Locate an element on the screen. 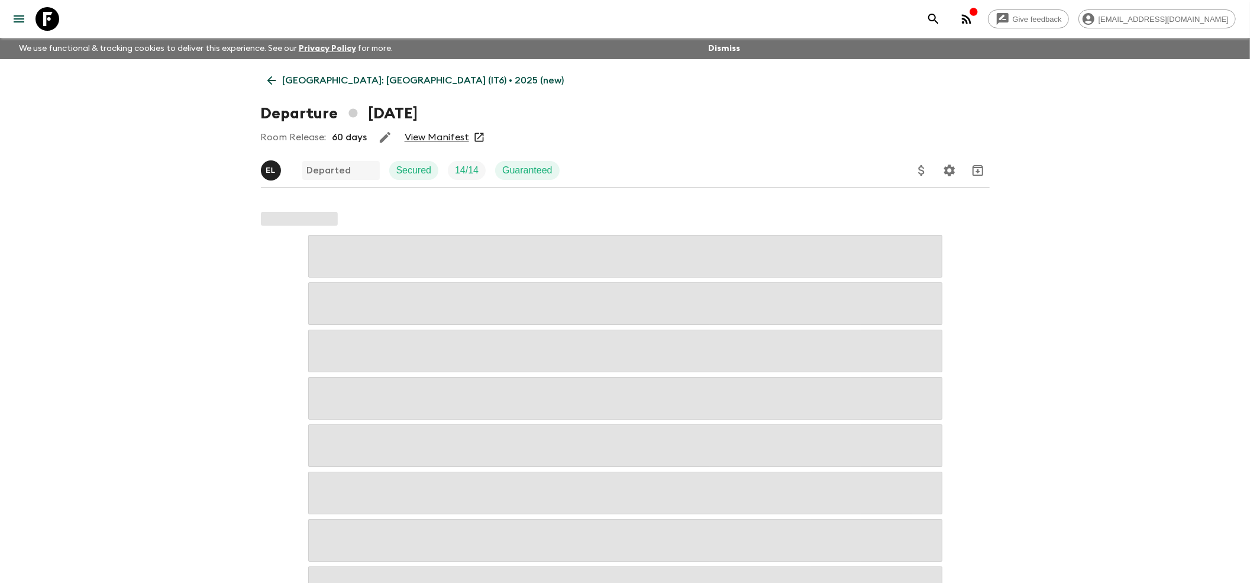  p: Secured is located at coordinates (414, 170).